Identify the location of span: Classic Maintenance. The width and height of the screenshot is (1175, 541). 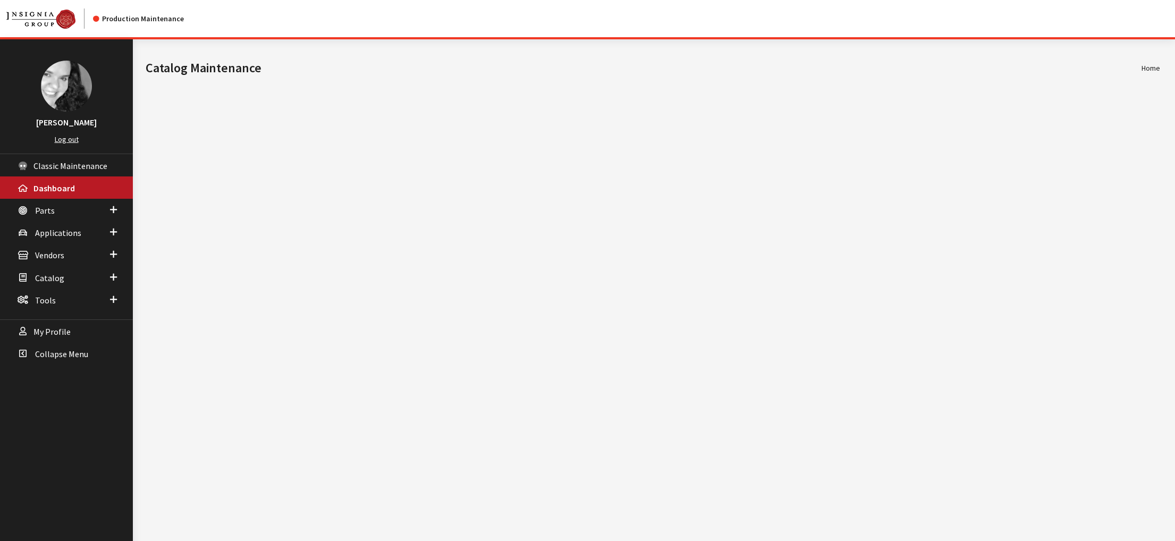
(70, 166).